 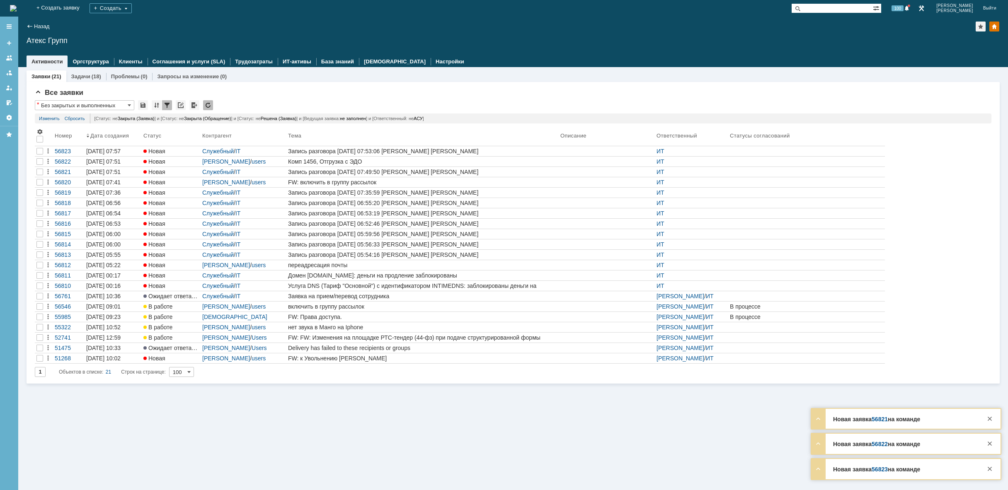 I want to click on a: 56820, so click(x=69, y=182).